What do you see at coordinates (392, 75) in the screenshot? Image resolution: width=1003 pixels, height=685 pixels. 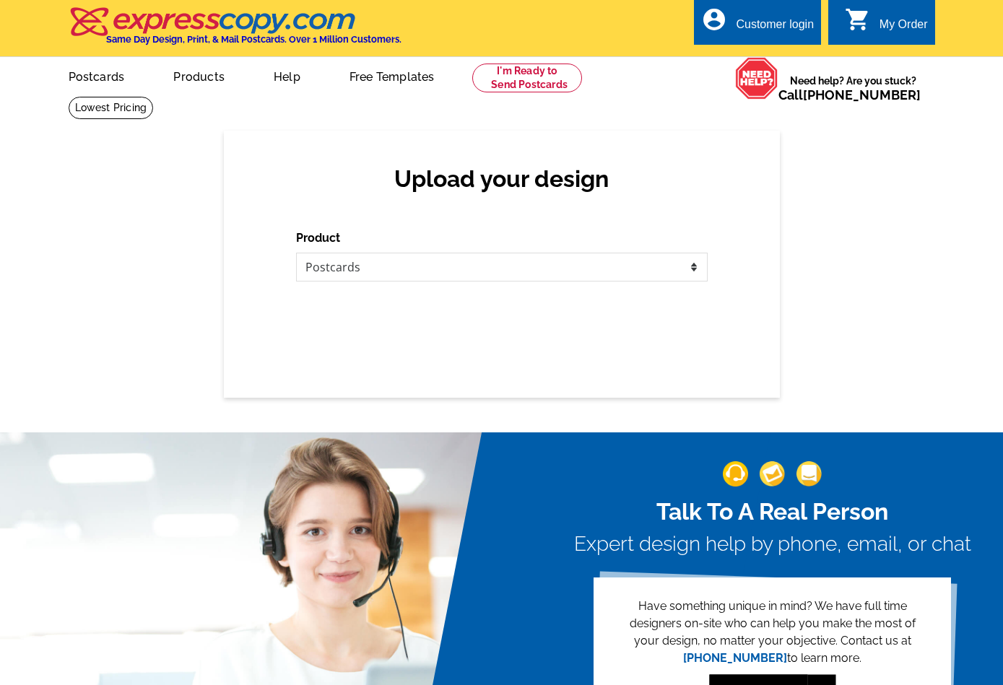 I see `a: Free Templates` at bounding box center [392, 75].